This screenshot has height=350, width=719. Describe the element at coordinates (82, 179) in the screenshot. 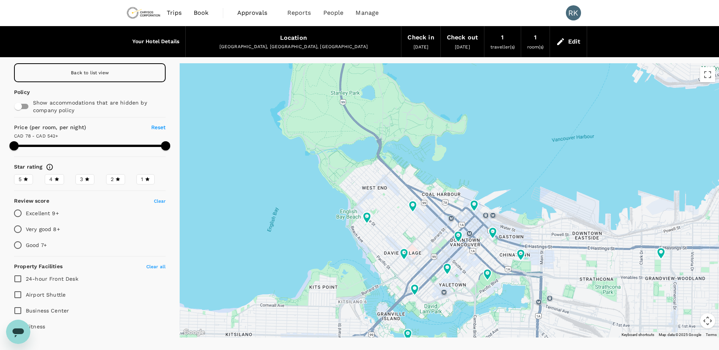

I see `span: 3` at that location.